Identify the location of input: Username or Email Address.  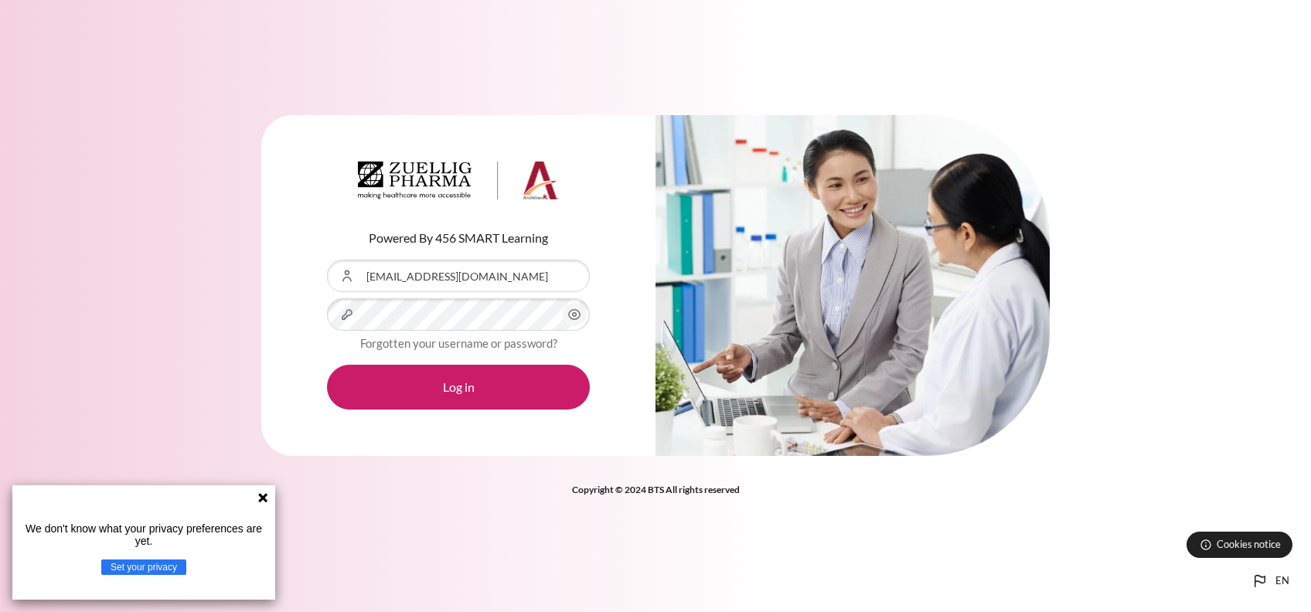
(458, 276).